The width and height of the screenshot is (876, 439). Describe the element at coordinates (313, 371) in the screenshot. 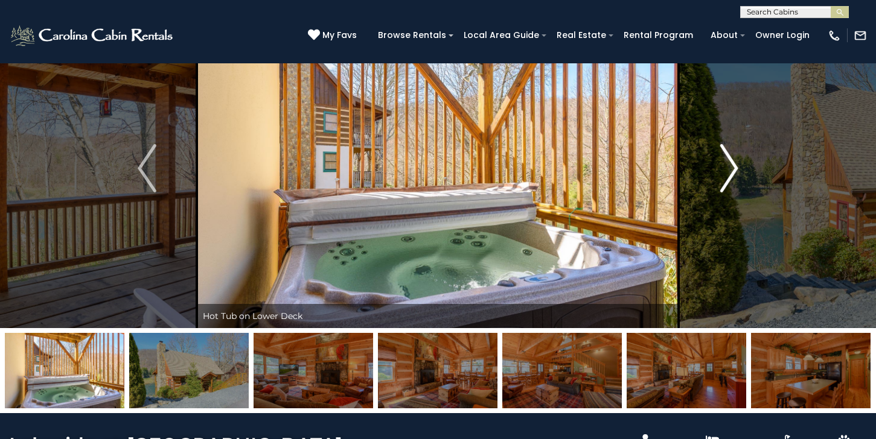

I see `img: 163260200` at that location.